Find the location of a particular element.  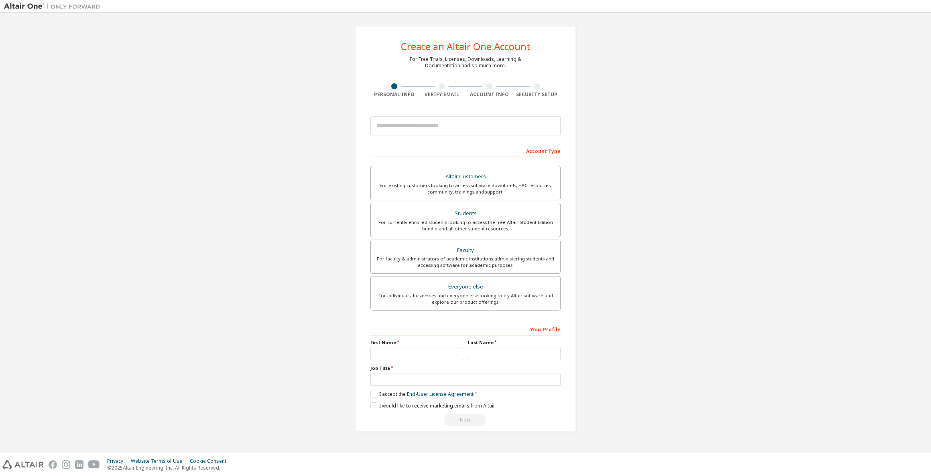

div: Security Setup is located at coordinates (537, 95).